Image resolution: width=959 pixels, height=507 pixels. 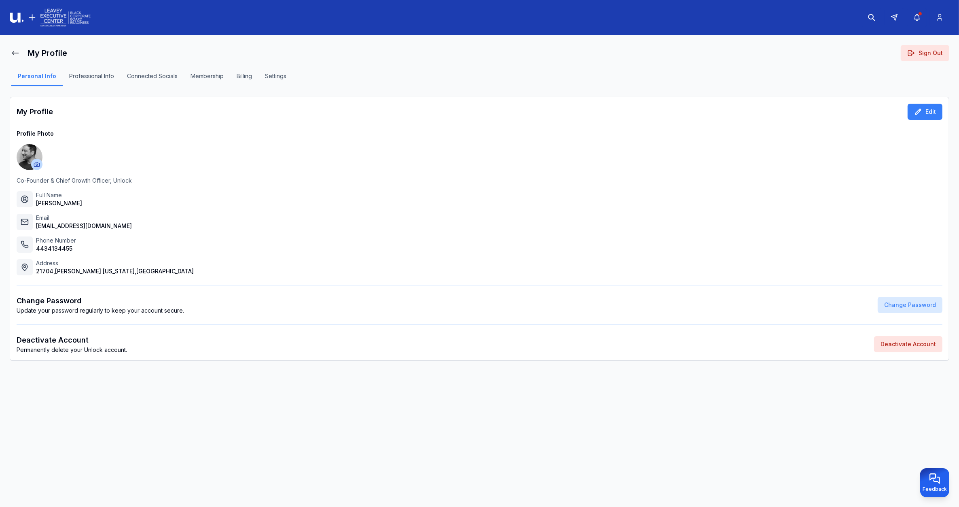 I want to click on button: Membership, so click(x=207, y=79).